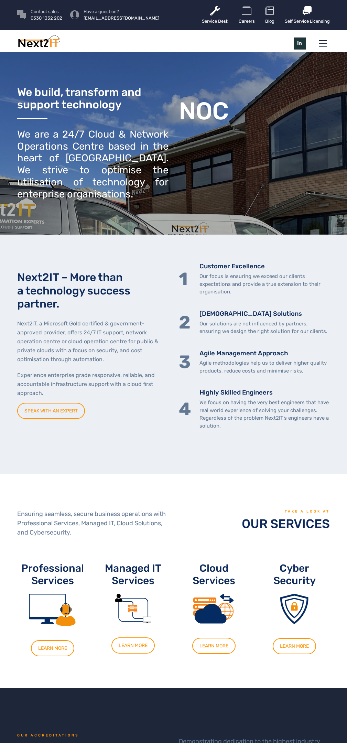  What do you see at coordinates (46, 11) in the screenshot?
I see `span: Contact sales` at bounding box center [46, 11].